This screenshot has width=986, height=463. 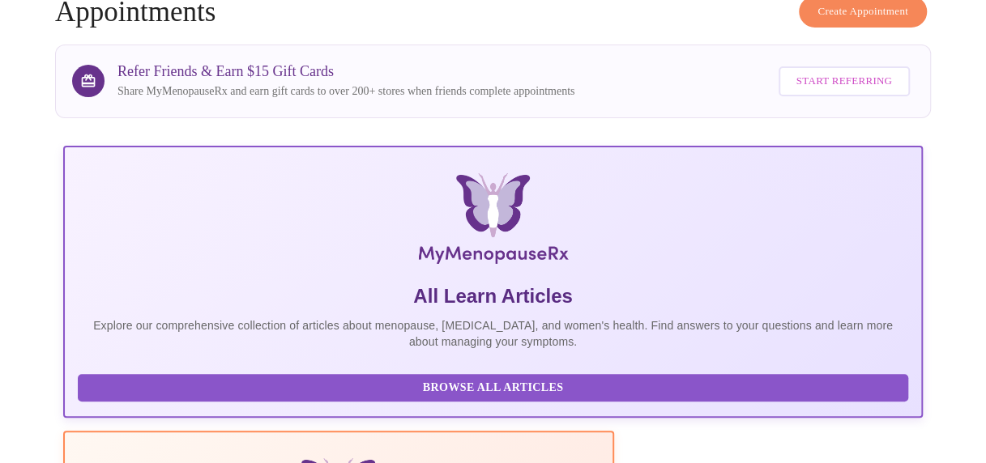 I want to click on p: Share MyMenopauseRx and earn gift cards to over 200+ stores when friends complete appointments, so click(x=346, y=92).